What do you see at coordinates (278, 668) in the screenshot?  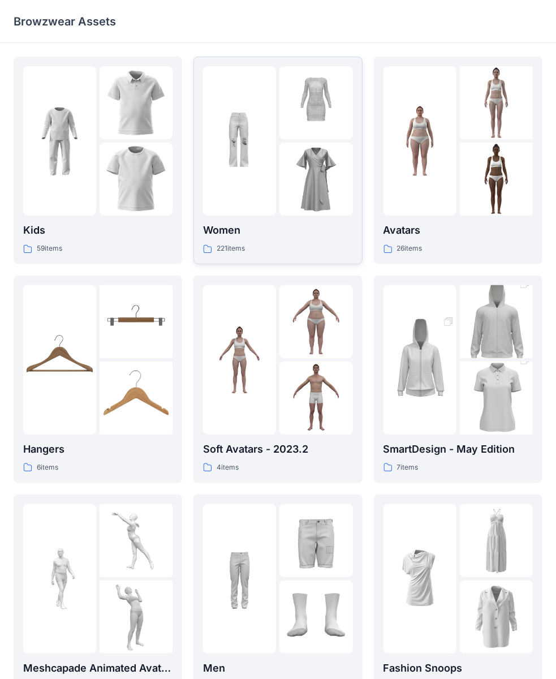 I see `p: Men` at bounding box center [278, 668].